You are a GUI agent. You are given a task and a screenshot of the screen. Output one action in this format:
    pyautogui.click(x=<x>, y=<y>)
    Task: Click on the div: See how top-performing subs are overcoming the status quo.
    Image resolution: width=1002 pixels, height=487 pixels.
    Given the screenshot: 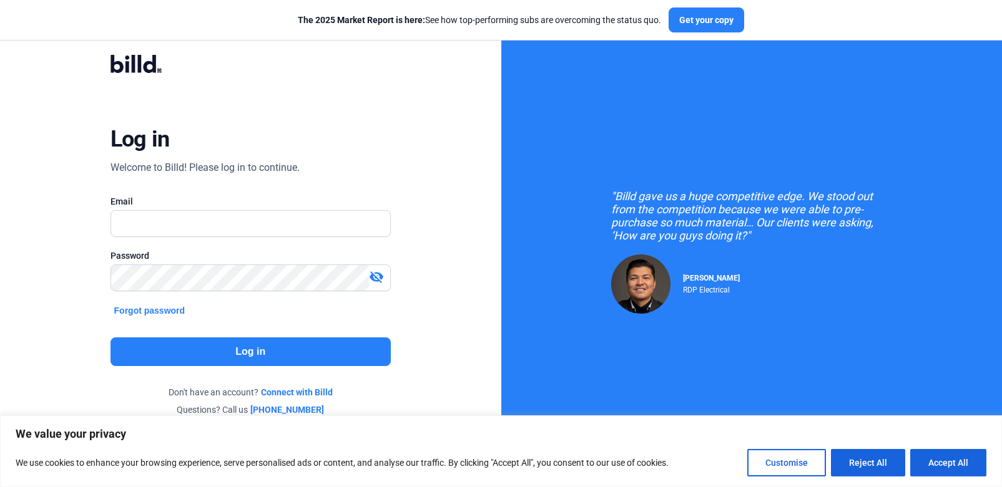 What is the action you would take?
    pyautogui.click(x=479, y=20)
    